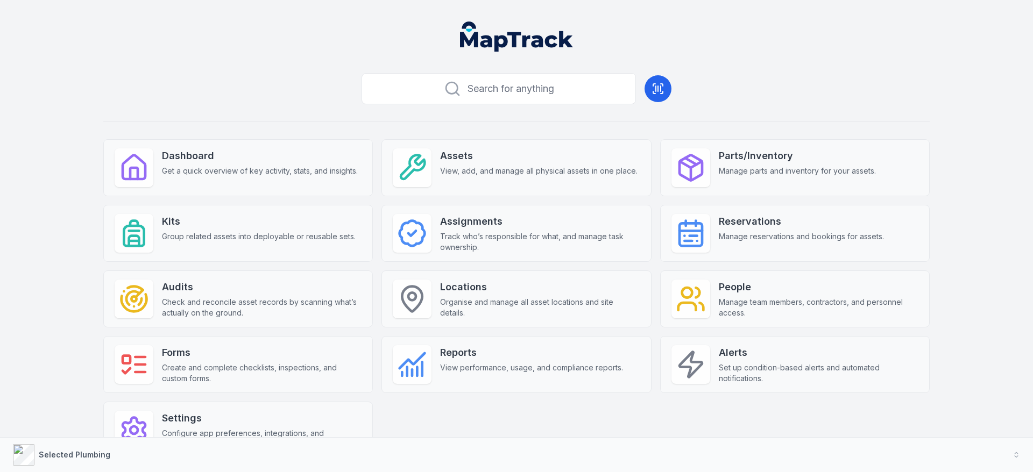 This screenshot has width=1033, height=472. Describe the element at coordinates (818, 308) in the screenshot. I see `span: Manage team members, contractors, and personnel access.` at that location.